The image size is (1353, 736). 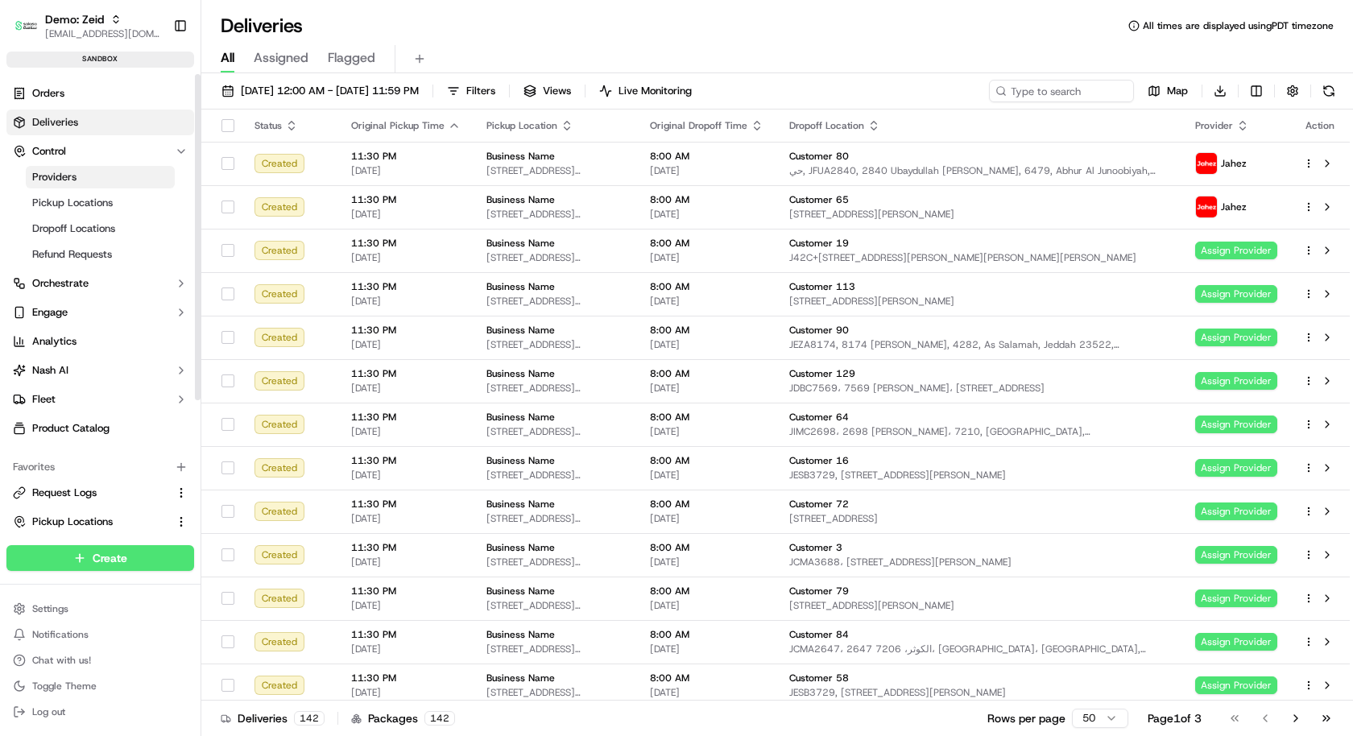 I want to click on span: Customer 79, so click(x=819, y=591).